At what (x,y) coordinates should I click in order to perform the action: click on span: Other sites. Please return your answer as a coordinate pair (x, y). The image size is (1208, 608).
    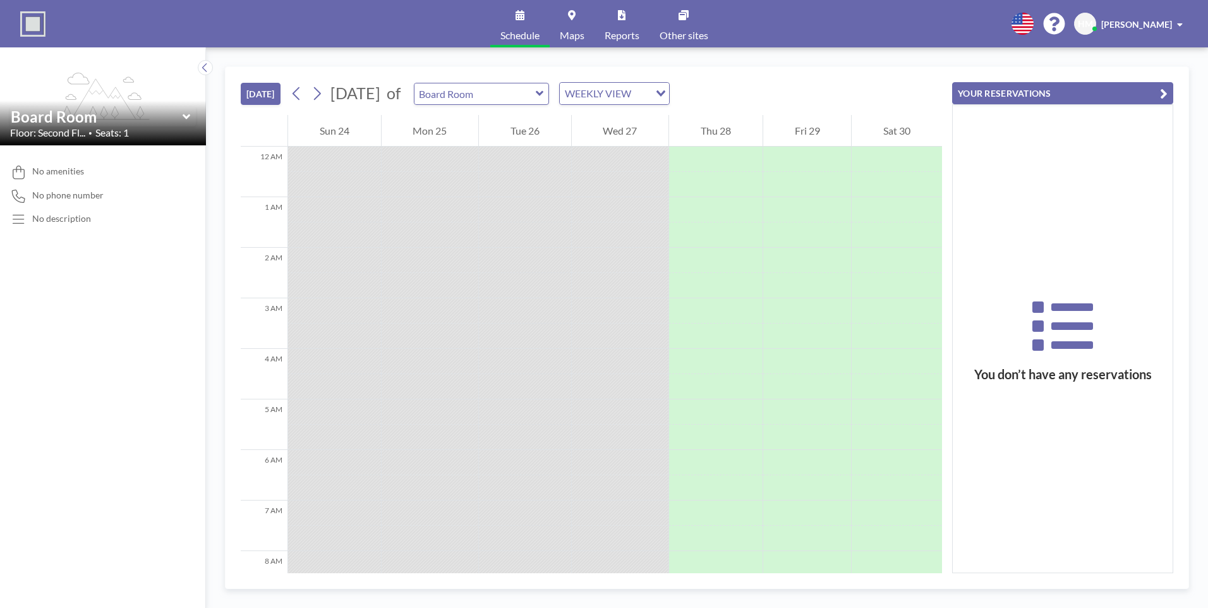
    Looking at the image, I should click on (684, 35).